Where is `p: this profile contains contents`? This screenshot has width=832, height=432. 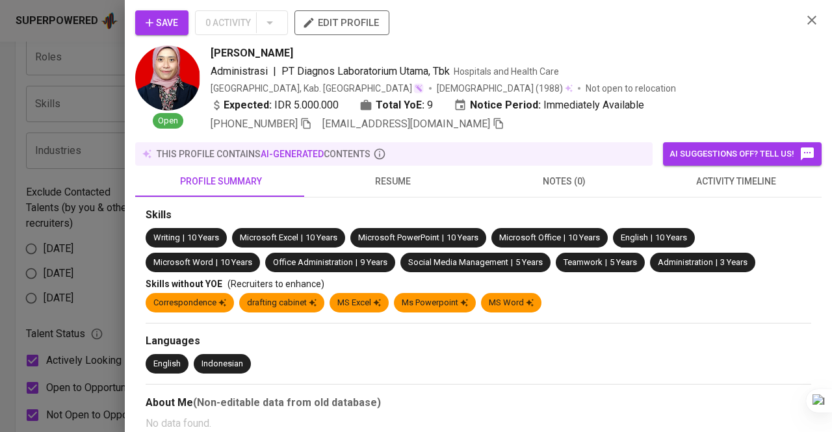
p: this profile contains contents is located at coordinates (263, 154).